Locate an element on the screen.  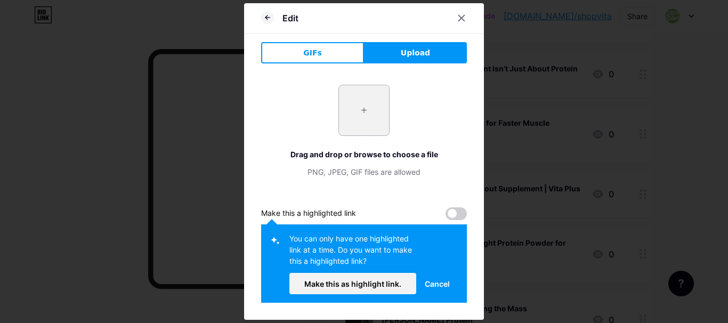
button: Make this as highlight link. is located at coordinates (353, 284).